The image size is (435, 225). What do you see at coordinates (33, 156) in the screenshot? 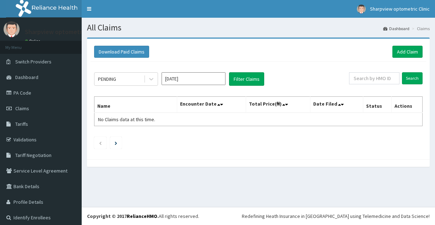
I see `span: Tariff Negotiation` at bounding box center [33, 156].